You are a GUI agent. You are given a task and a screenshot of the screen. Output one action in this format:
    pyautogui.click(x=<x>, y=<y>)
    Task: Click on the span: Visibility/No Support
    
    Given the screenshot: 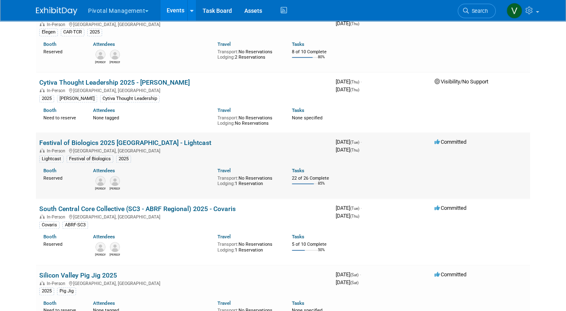 What is the action you would take?
    pyautogui.click(x=462, y=81)
    